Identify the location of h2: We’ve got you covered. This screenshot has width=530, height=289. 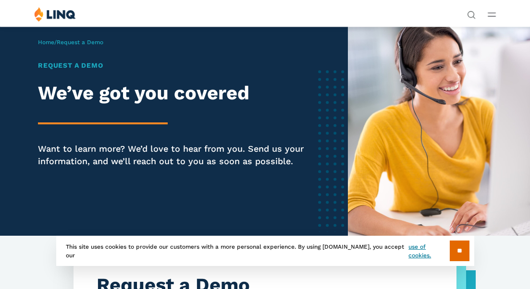
(173, 93).